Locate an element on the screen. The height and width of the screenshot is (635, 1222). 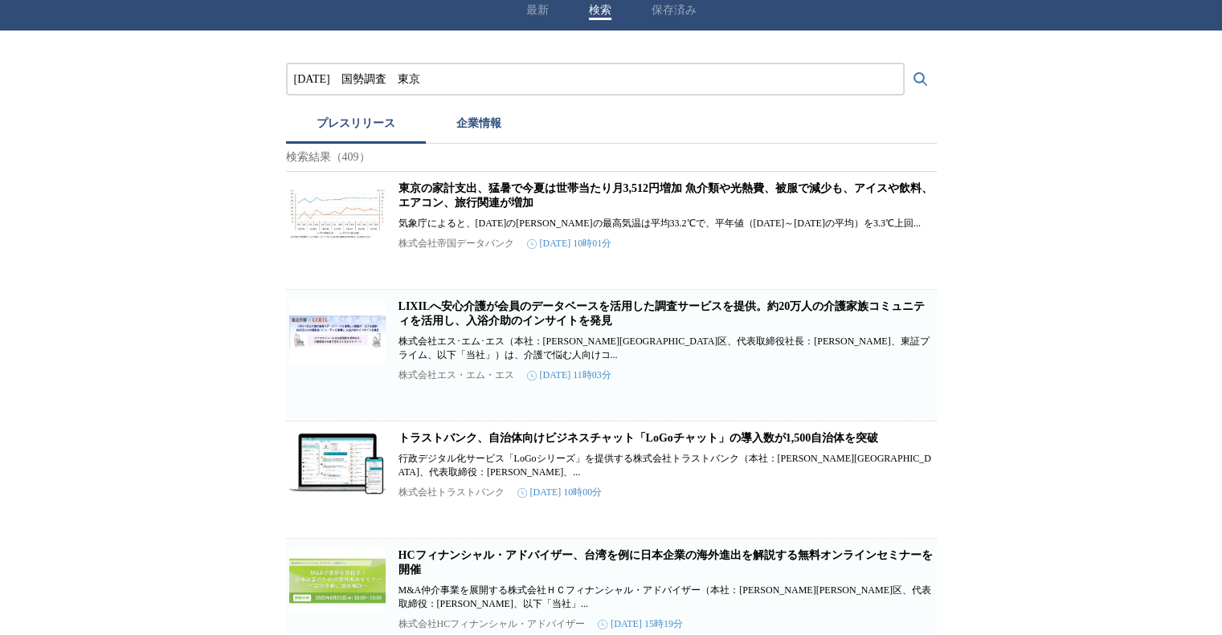
p: 検索結果（409） is located at coordinates (611, 157).